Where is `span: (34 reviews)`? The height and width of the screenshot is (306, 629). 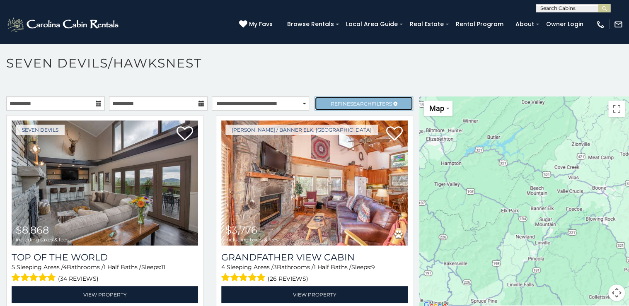 span: (34 reviews) is located at coordinates (78, 279).